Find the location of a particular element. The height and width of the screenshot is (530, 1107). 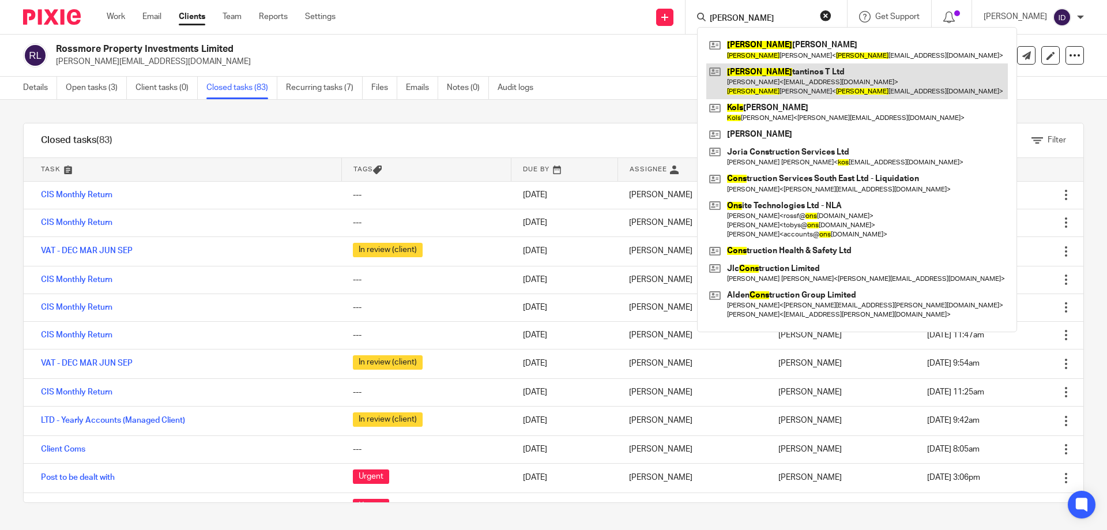

a: Team is located at coordinates (232, 17).